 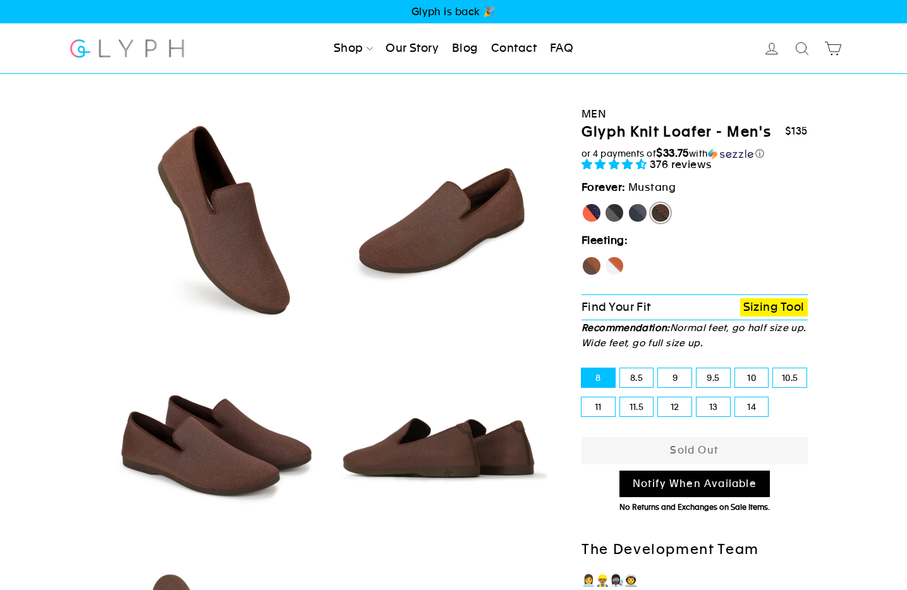 I want to click on a: Contact, so click(x=514, y=49).